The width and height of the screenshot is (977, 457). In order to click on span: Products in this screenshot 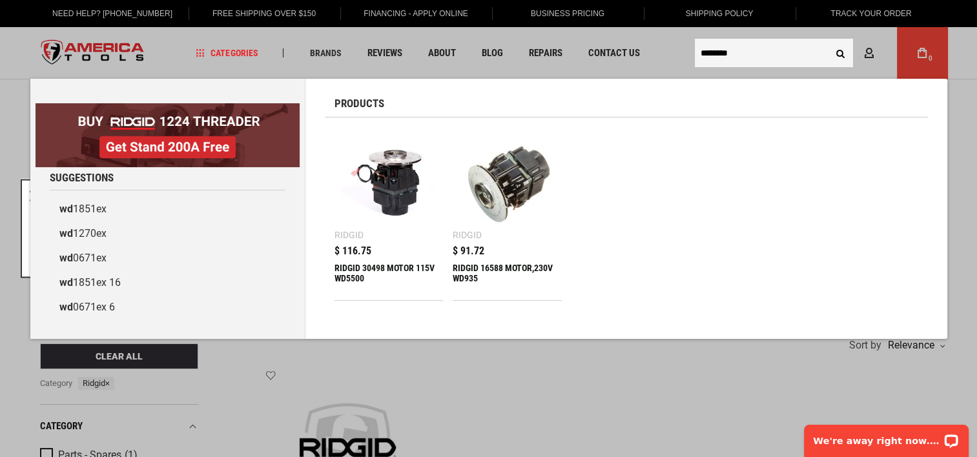, I will do `click(359, 103)`.